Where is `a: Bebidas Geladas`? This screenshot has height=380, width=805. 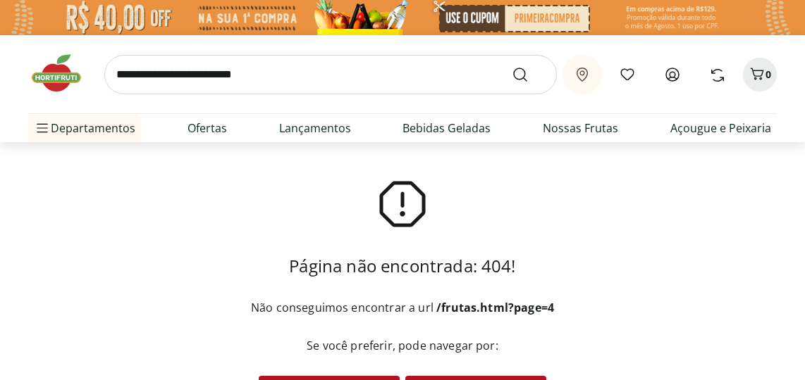 a: Bebidas Geladas is located at coordinates (446, 128).